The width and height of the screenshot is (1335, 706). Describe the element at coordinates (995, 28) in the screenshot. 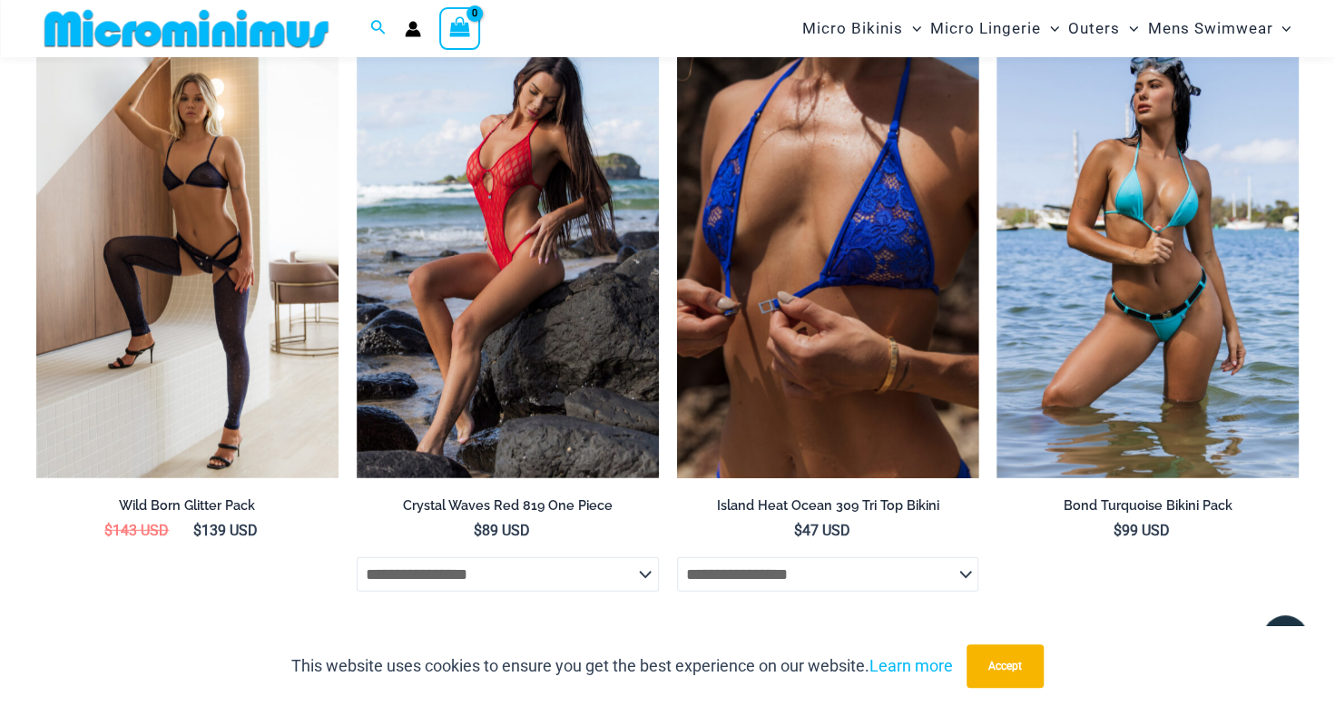

I see `a: Micro LingerieMenu ToggleMenu Toggle` at that location.